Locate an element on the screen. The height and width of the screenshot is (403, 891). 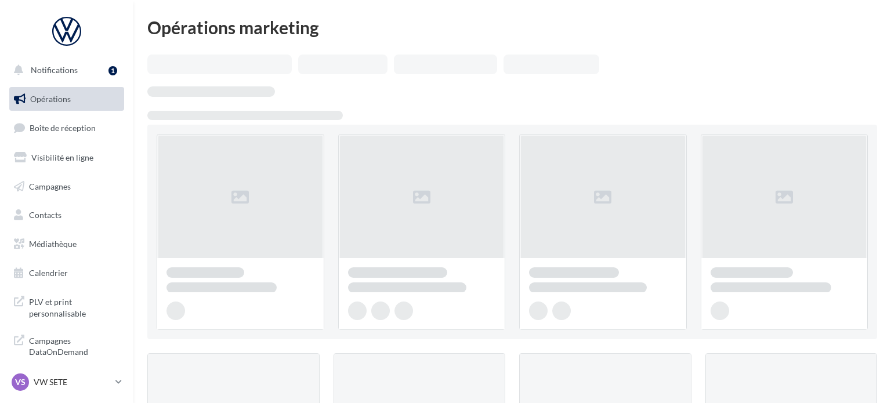
span: Campagnes is located at coordinates (50, 186).